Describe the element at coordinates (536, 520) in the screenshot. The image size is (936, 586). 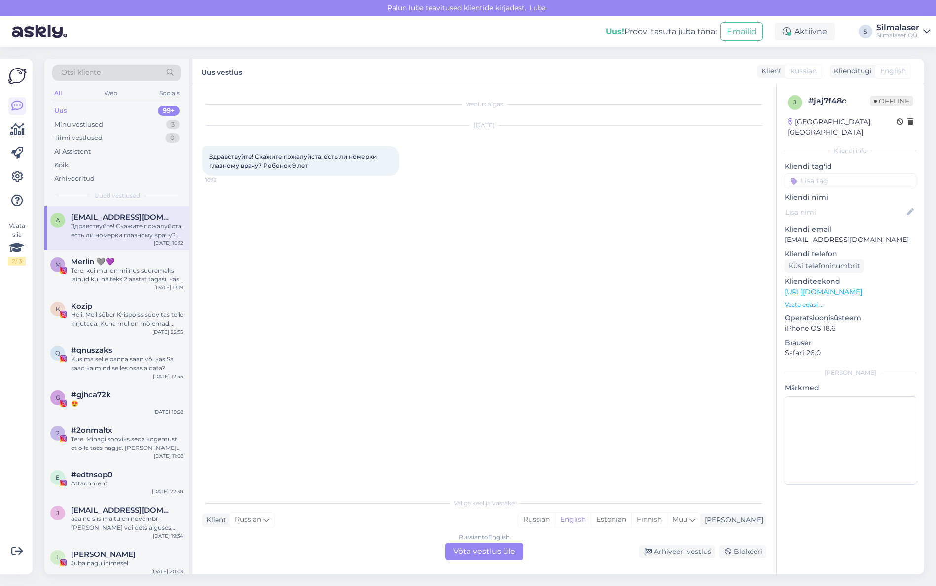
I see `div: Russian` at that location.